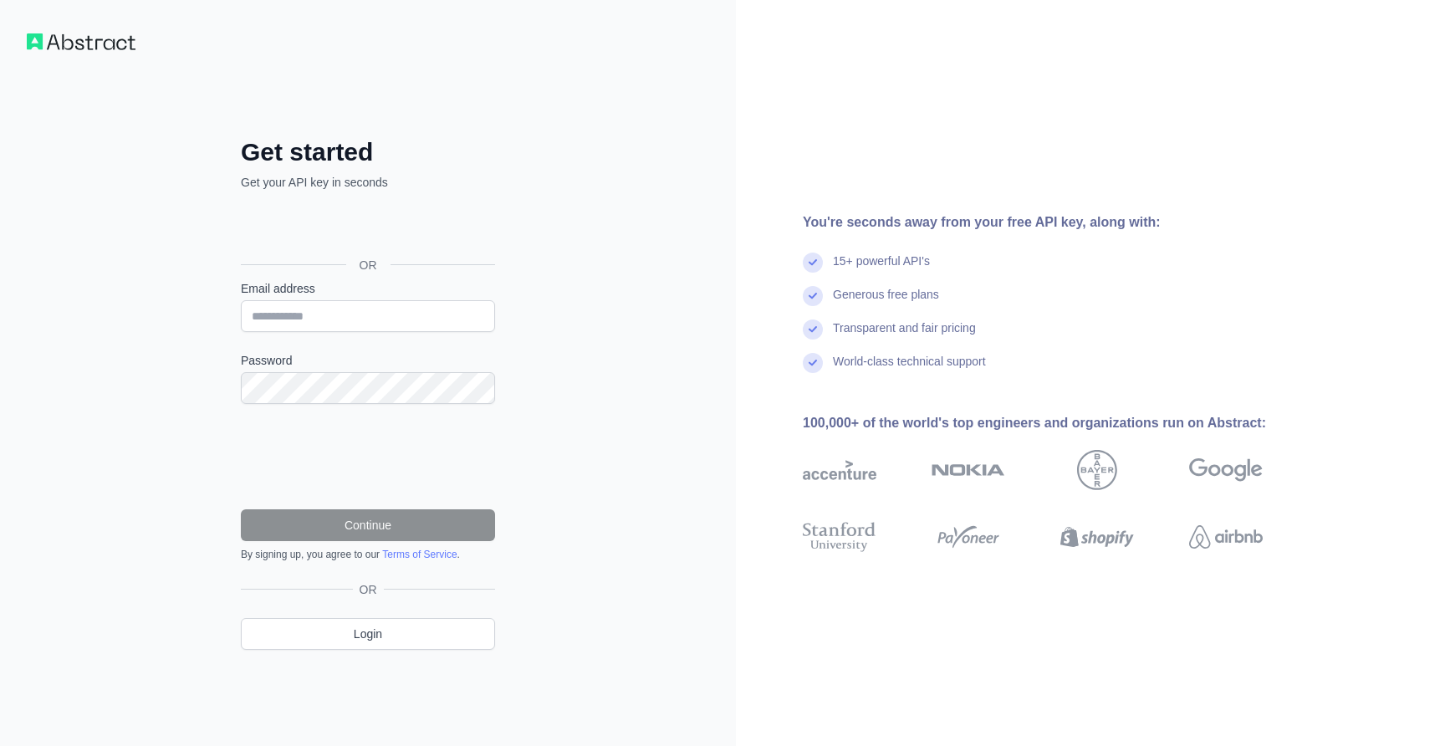 The width and height of the screenshot is (1445, 746). What do you see at coordinates (1060, 223) in the screenshot?
I see `div: You're seconds away from your free API key, along with:` at bounding box center [1060, 223].